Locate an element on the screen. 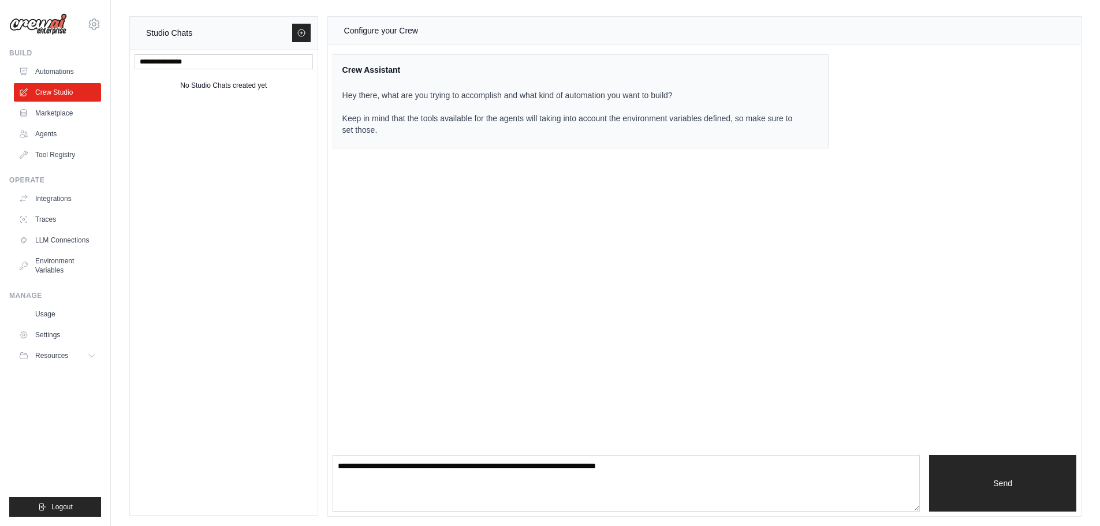 This screenshot has width=1100, height=526. div: Crew Assistant is located at coordinates (574, 70).